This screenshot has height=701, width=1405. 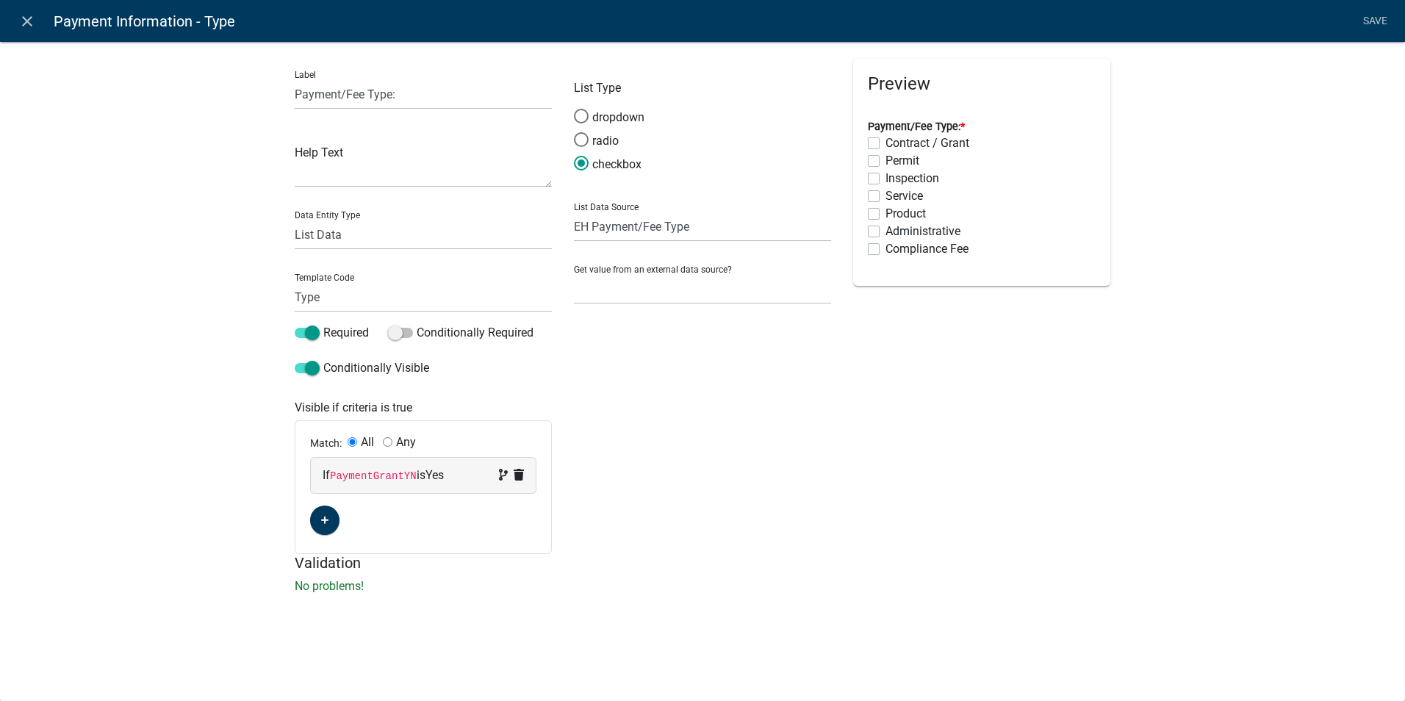 What do you see at coordinates (917, 127) in the screenshot?
I see `label: Payment/Fee Type:` at bounding box center [917, 127].